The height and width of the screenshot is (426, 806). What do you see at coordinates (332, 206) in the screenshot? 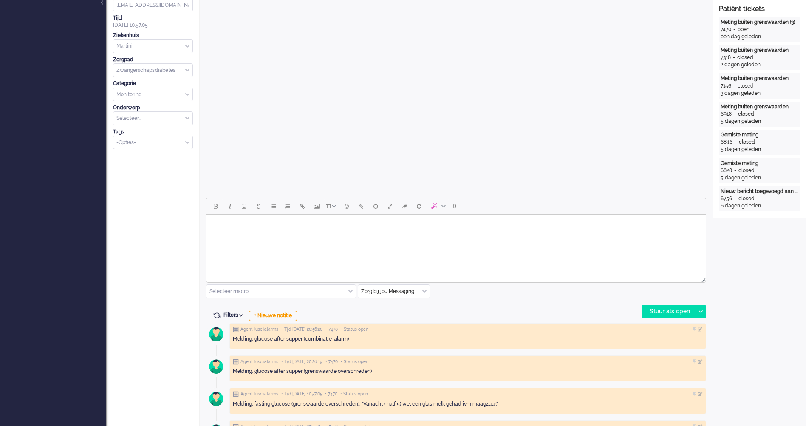
I see `button: Table` at bounding box center [332, 206].